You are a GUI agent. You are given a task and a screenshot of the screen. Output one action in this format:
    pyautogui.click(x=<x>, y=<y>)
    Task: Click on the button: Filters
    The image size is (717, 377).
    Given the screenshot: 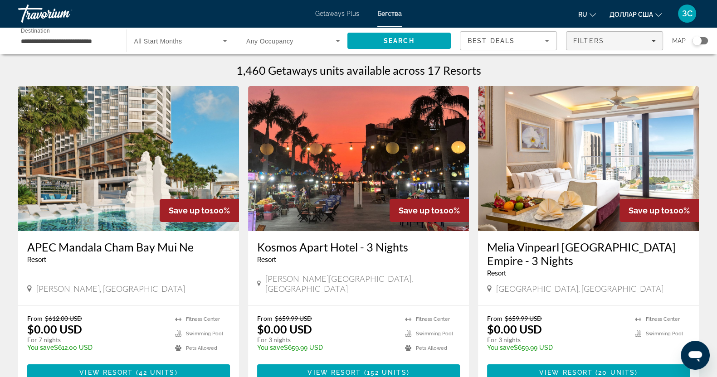 What is the action you would take?
    pyautogui.click(x=614, y=41)
    